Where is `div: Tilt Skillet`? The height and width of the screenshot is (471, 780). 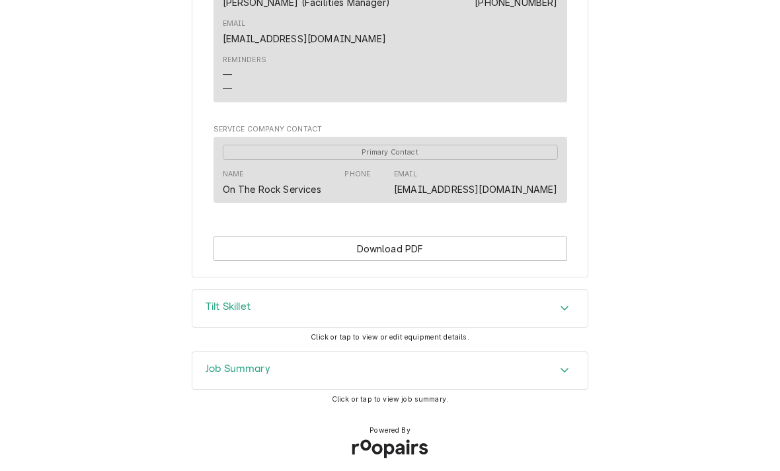 div: Tilt Skillet is located at coordinates (390, 309).